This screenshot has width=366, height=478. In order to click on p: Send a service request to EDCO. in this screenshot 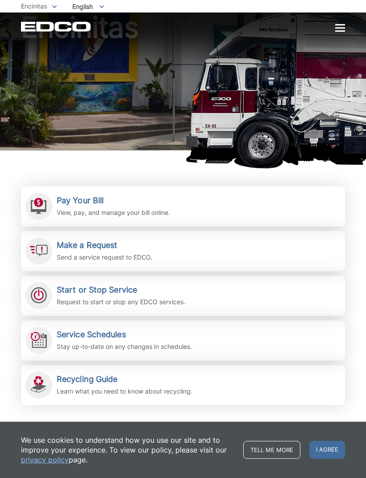, I will do `click(104, 257)`.